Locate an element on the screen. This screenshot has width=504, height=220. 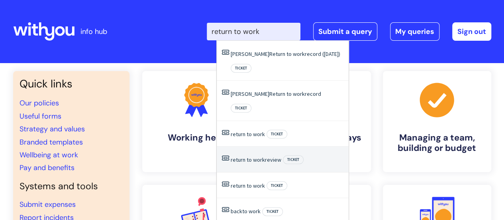
a: backto work is located at coordinates (246, 211).